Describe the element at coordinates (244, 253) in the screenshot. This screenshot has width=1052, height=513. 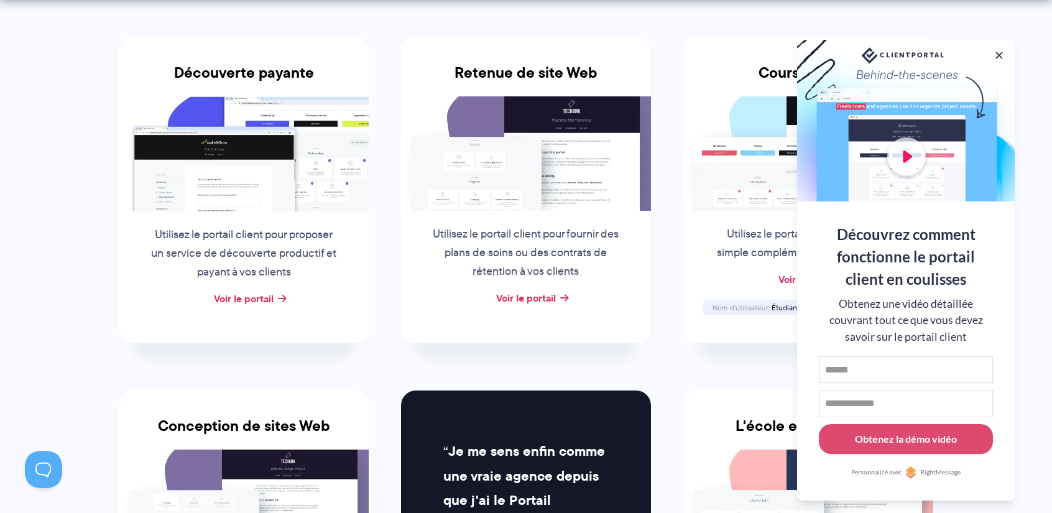
I see `font: Utilisez le portail client pour proposer un service de découverte productif et payant à vos clients` at that location.